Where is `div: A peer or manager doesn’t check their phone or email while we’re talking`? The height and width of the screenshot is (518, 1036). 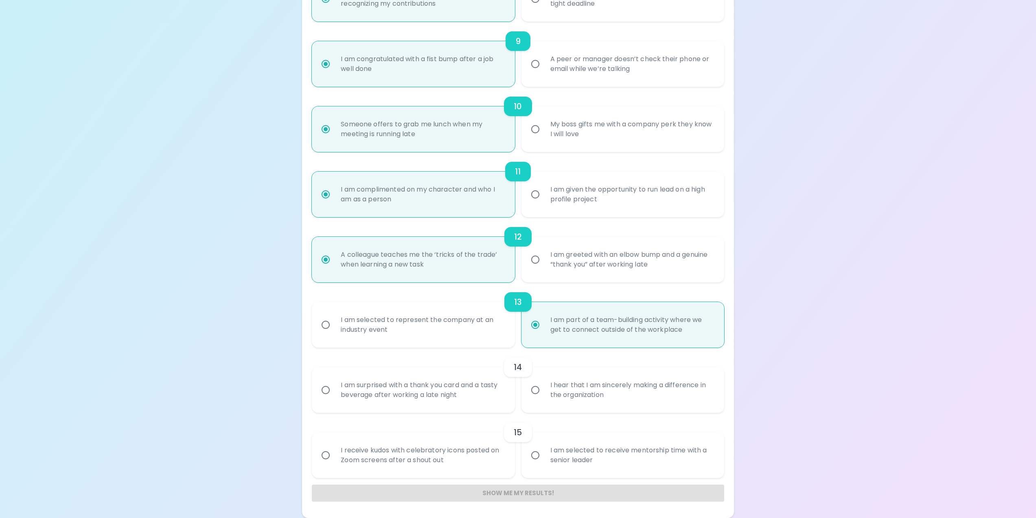
div: A peer or manager doesn’t check their phone or email while we’re talking is located at coordinates (632, 64).